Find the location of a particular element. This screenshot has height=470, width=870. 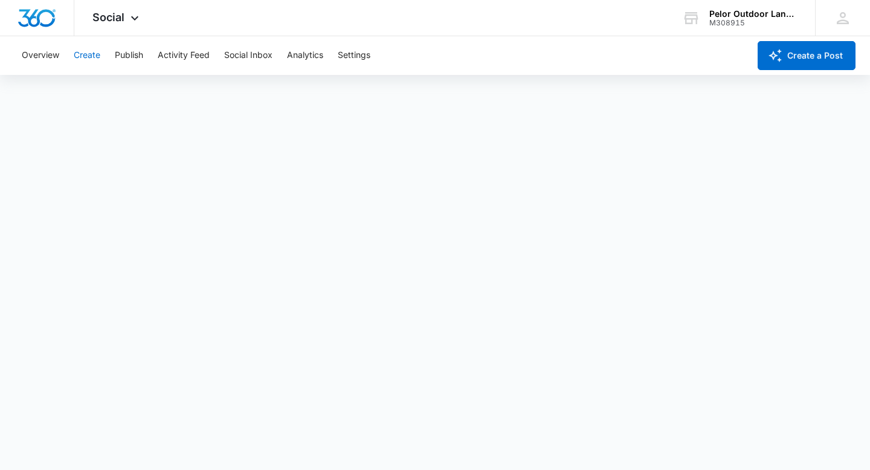

button: Activity Feed is located at coordinates (184, 56).